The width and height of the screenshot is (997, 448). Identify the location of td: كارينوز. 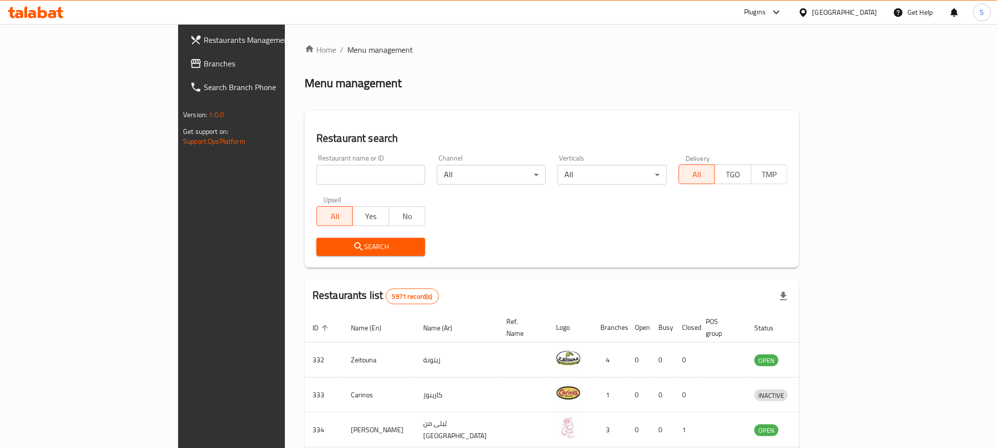
(457, 395).